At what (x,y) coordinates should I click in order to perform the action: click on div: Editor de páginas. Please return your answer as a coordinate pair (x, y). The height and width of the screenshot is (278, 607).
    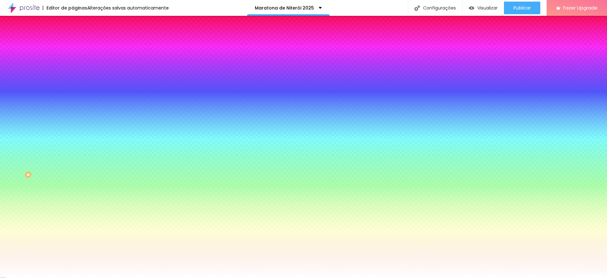
    Looking at the image, I should click on (65, 8).